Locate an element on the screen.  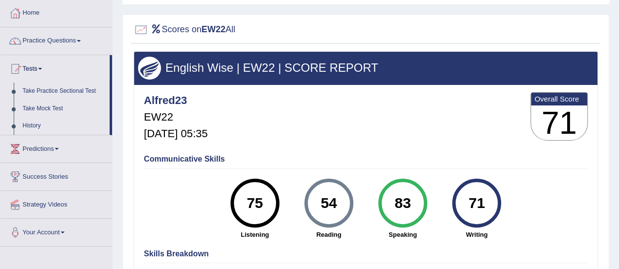
div: 54 is located at coordinates (328, 203).